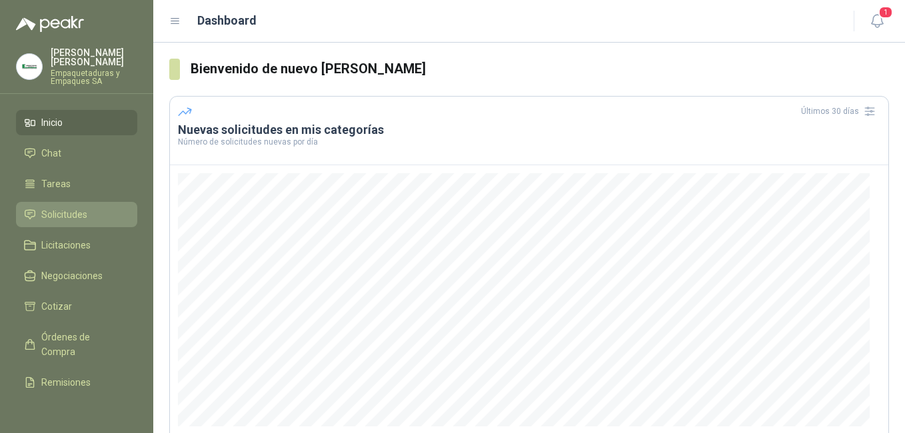 The height and width of the screenshot is (433, 905). What do you see at coordinates (877, 21) in the screenshot?
I see `button: 1` at bounding box center [877, 21].